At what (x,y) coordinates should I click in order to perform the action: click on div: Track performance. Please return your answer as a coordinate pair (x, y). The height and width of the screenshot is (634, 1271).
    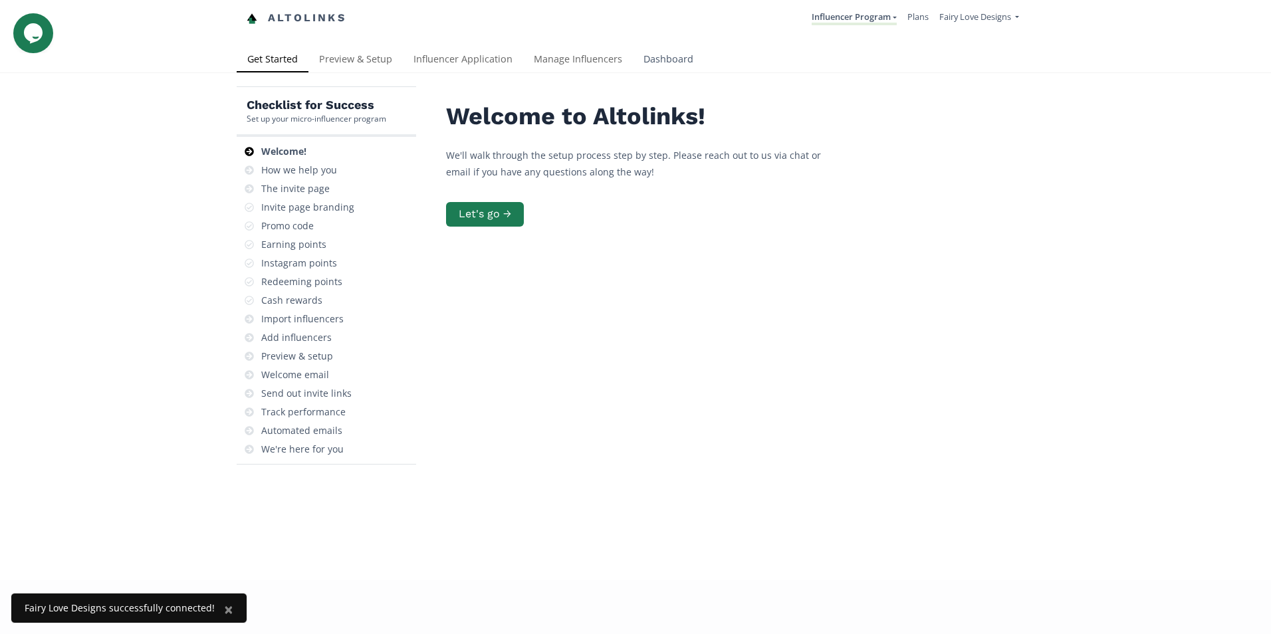
    Looking at the image, I should click on (303, 412).